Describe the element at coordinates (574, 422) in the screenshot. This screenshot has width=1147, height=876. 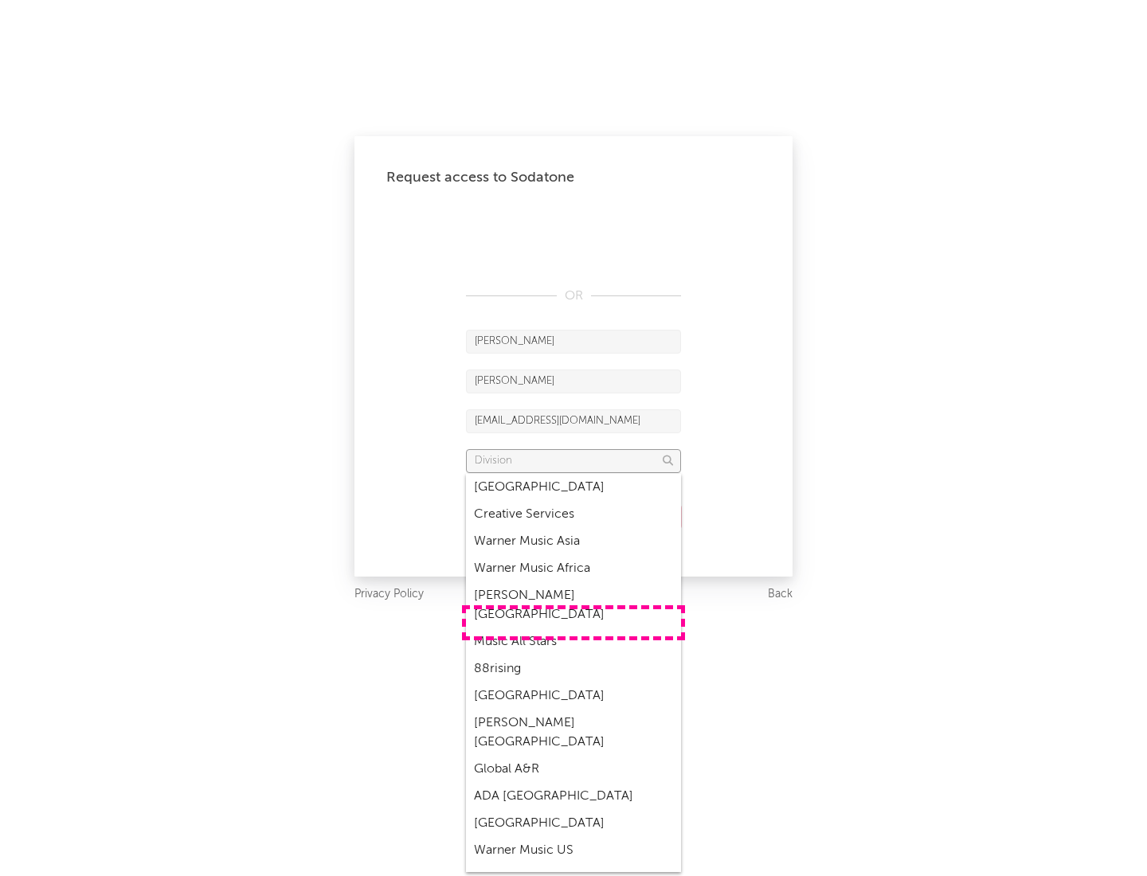
I see `input: Email` at that location.